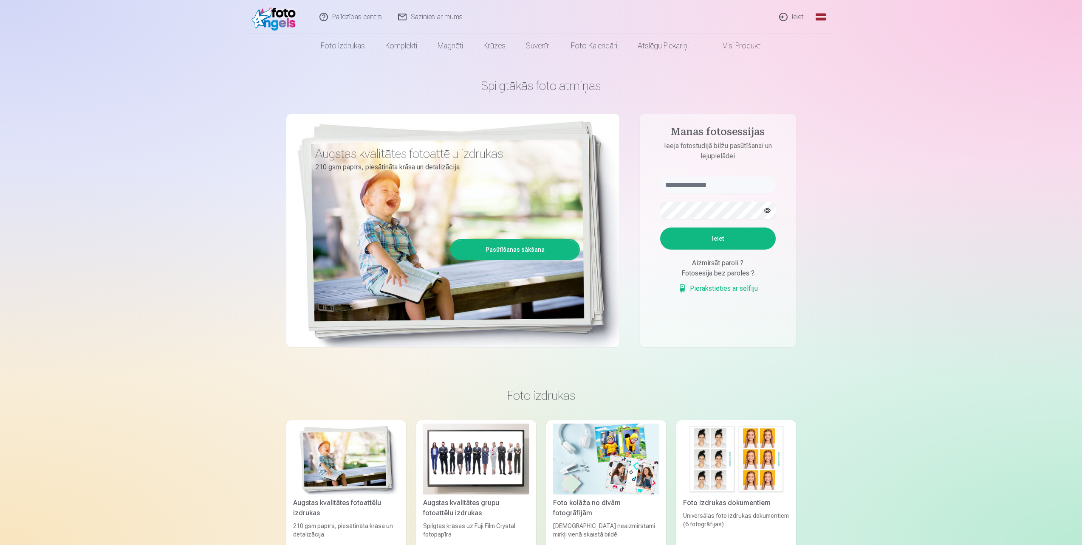 The width and height of the screenshot is (1082, 545). I want to click on a: Komplekti, so click(401, 46).